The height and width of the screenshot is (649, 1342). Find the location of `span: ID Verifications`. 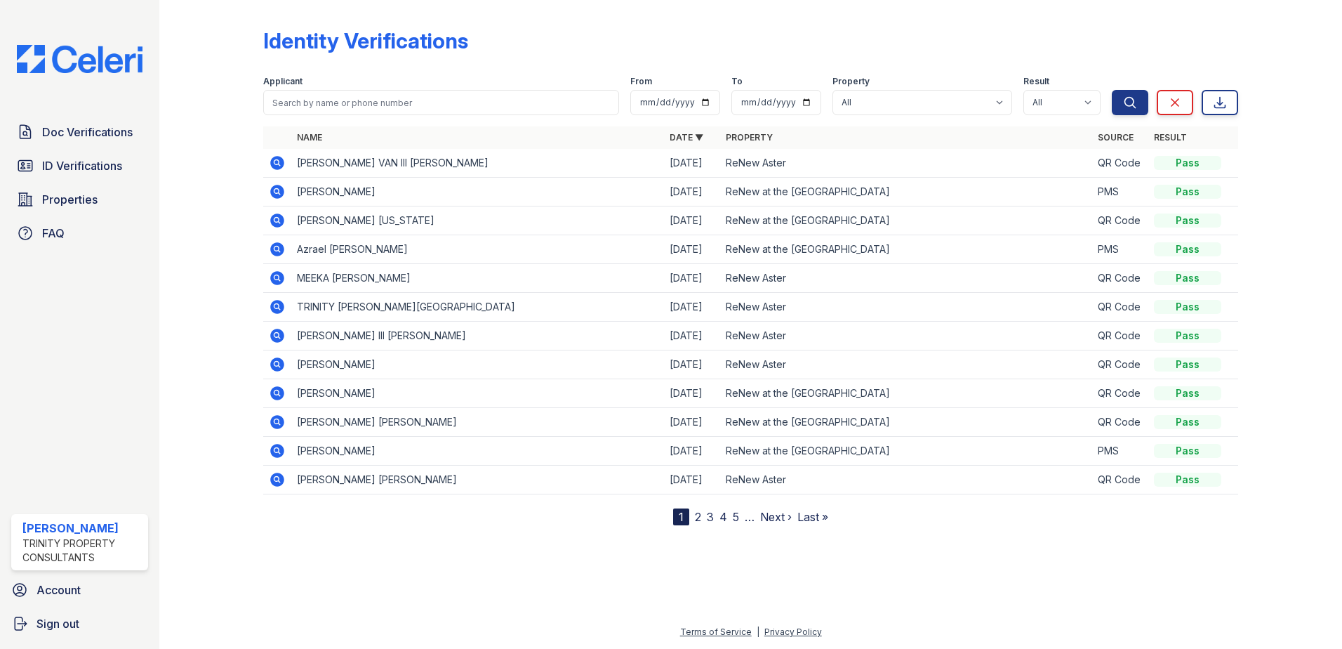

span: ID Verifications is located at coordinates (82, 166).